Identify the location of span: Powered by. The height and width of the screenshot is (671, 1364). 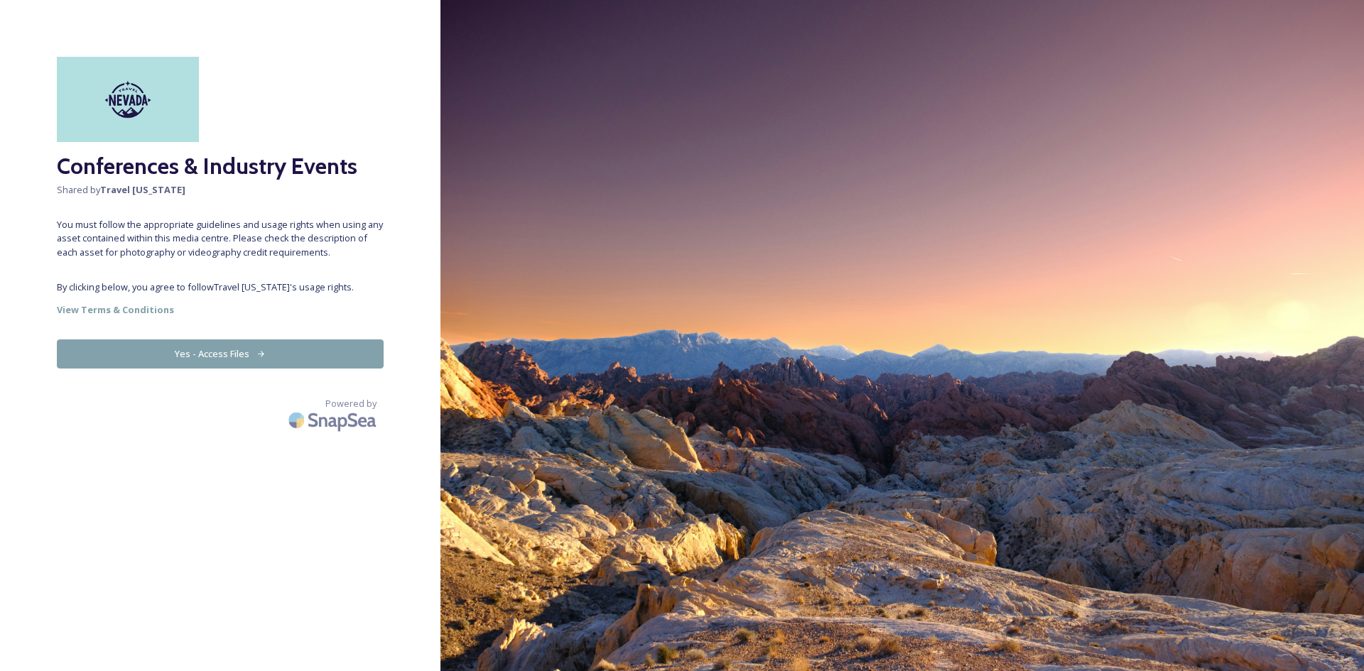
(351, 404).